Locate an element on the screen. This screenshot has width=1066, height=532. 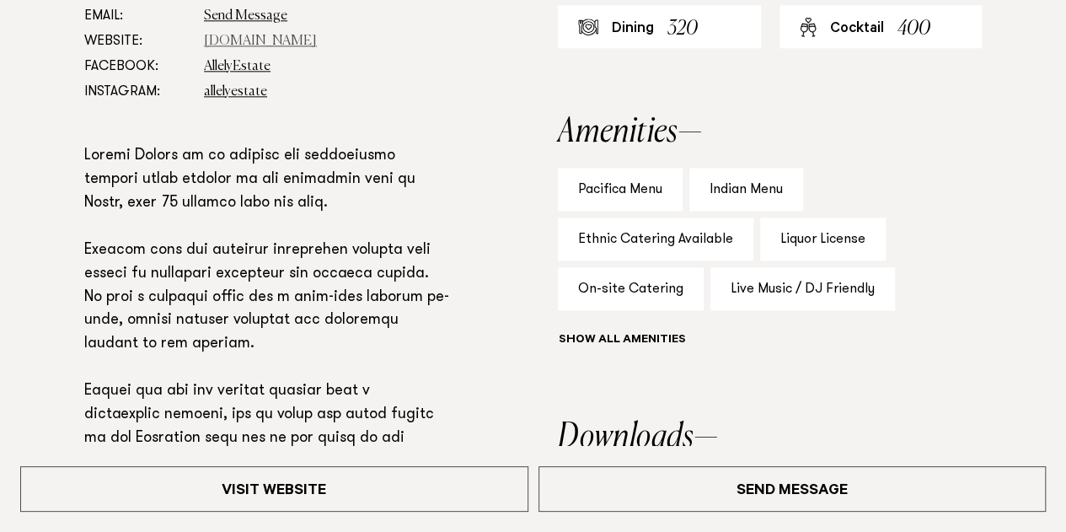
div: Indian Menu is located at coordinates (745, 189).